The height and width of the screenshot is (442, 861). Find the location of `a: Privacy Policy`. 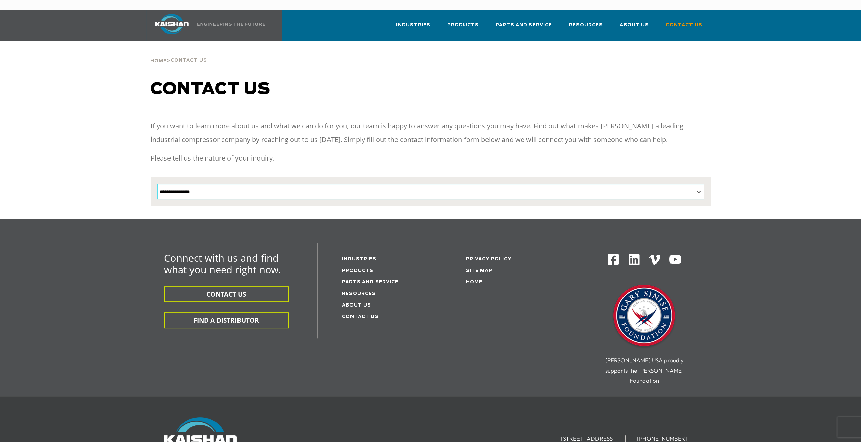

a: Privacy Policy is located at coordinates (489, 259).